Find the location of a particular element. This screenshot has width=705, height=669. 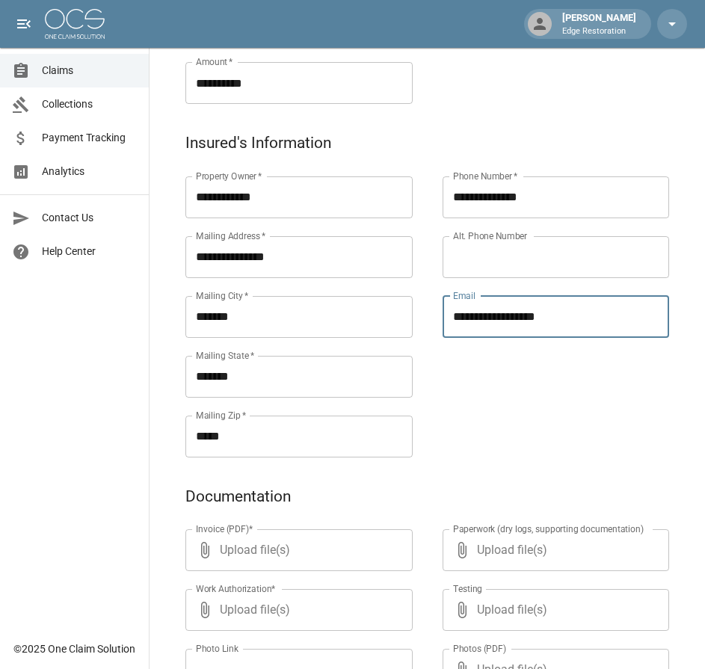

label: Photos (PDF) is located at coordinates (479, 648).